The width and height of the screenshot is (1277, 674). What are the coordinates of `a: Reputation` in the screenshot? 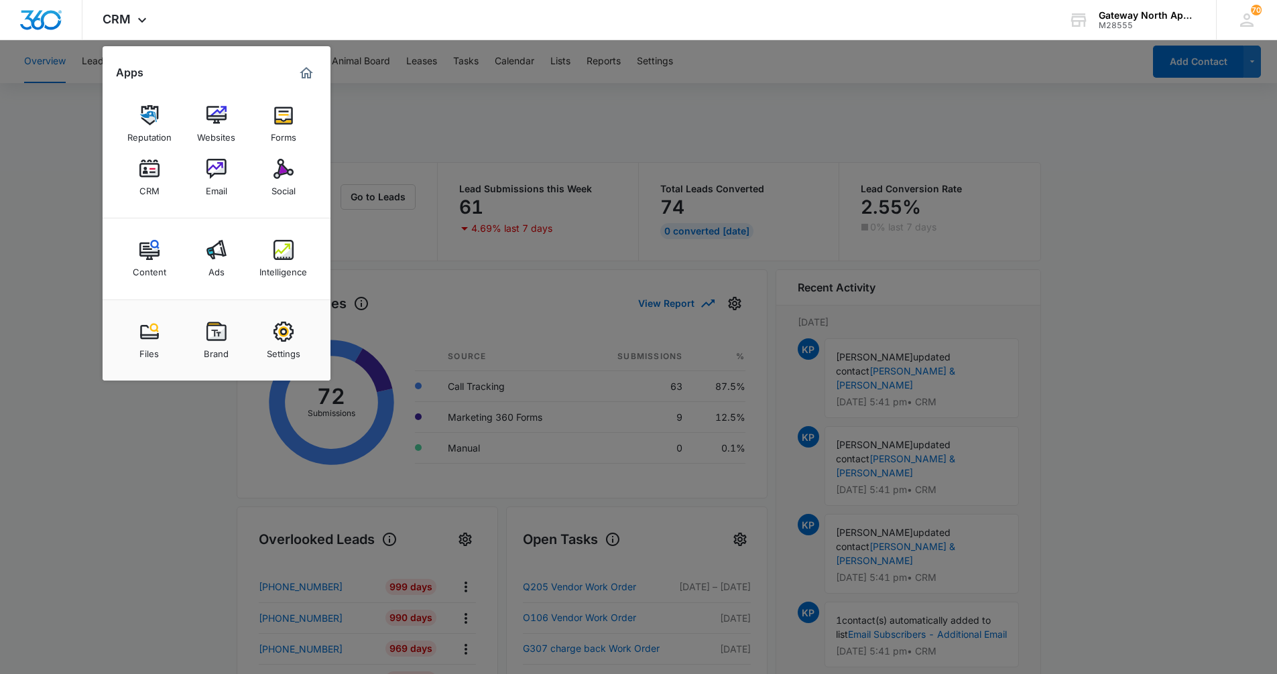 It's located at (149, 124).